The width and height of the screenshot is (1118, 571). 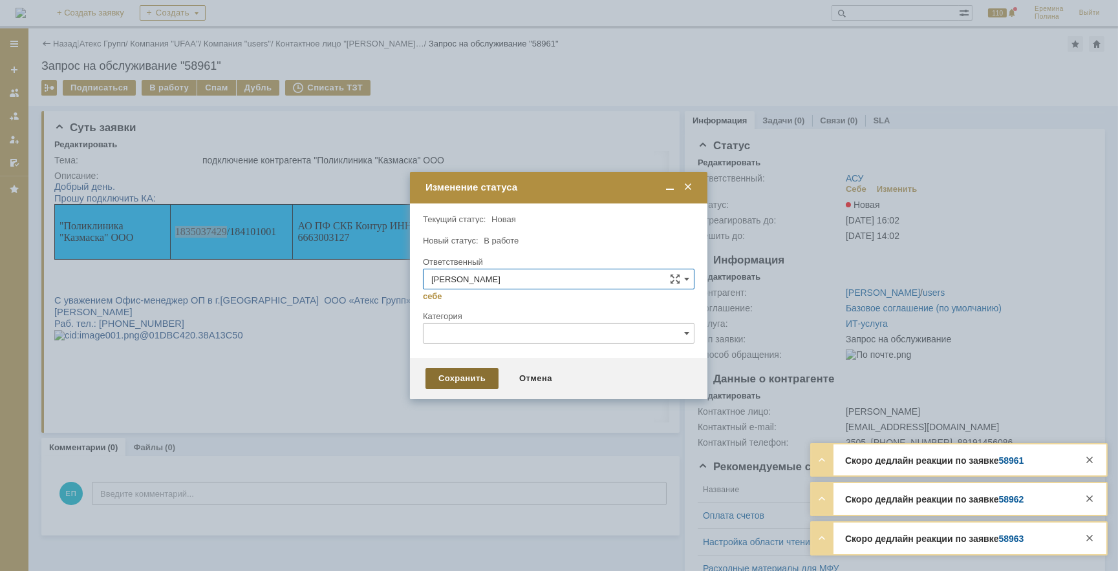 What do you see at coordinates (301, 50) in the screenshot?
I see `span: АО ПФ СКБ Контур ИНН 6663003127` at bounding box center [301, 50].